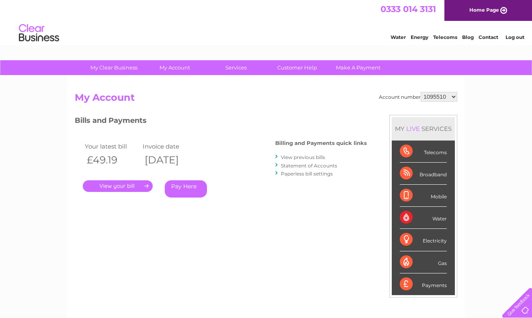 The width and height of the screenshot is (532, 318). I want to click on th: £49.19, so click(112, 160).